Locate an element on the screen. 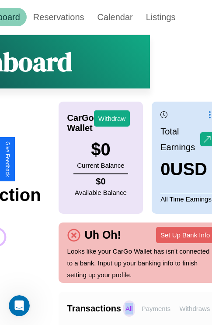 The width and height of the screenshot is (212, 325). div: Give Feedback is located at coordinates (7, 159).